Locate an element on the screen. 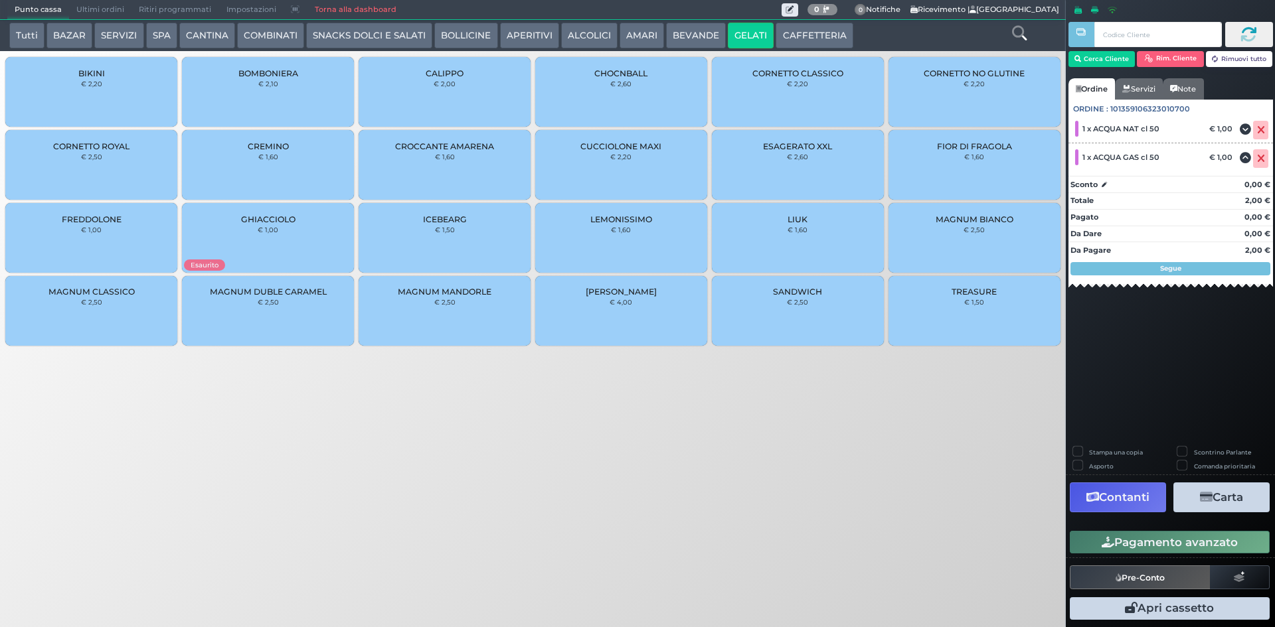 Image resolution: width=1275 pixels, height=627 pixels. button: CAFFETTERIA is located at coordinates (814, 36).